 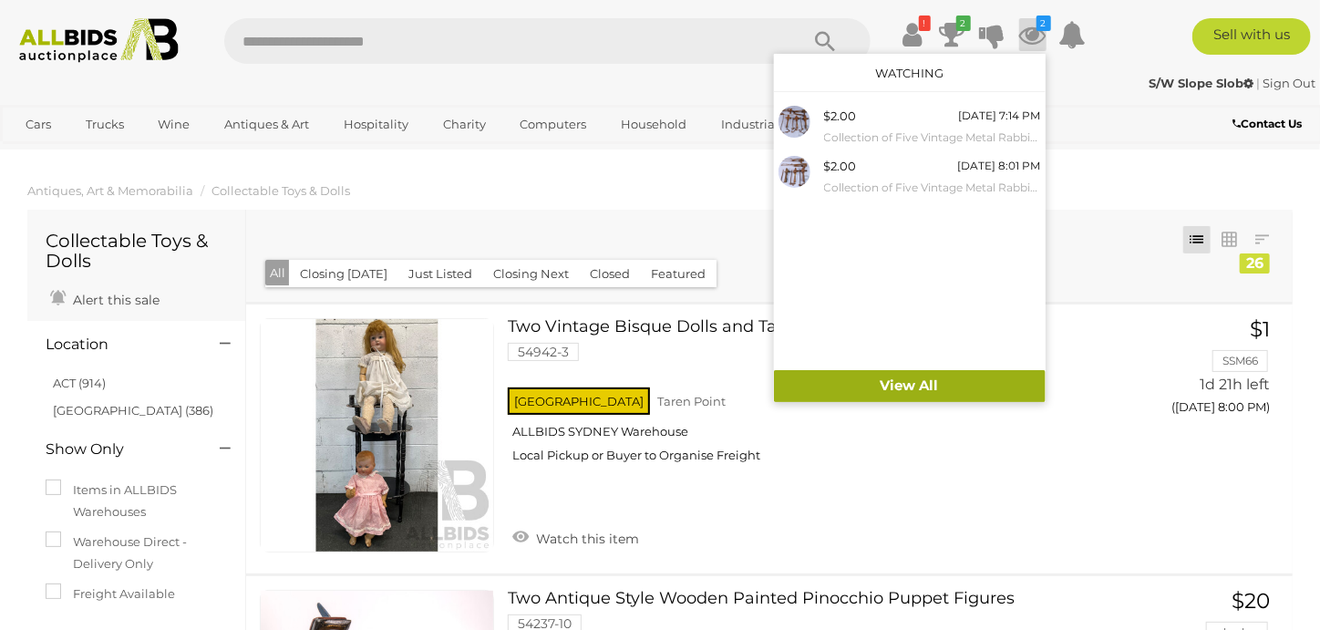 I want to click on h4: Location, so click(x=118, y=345).